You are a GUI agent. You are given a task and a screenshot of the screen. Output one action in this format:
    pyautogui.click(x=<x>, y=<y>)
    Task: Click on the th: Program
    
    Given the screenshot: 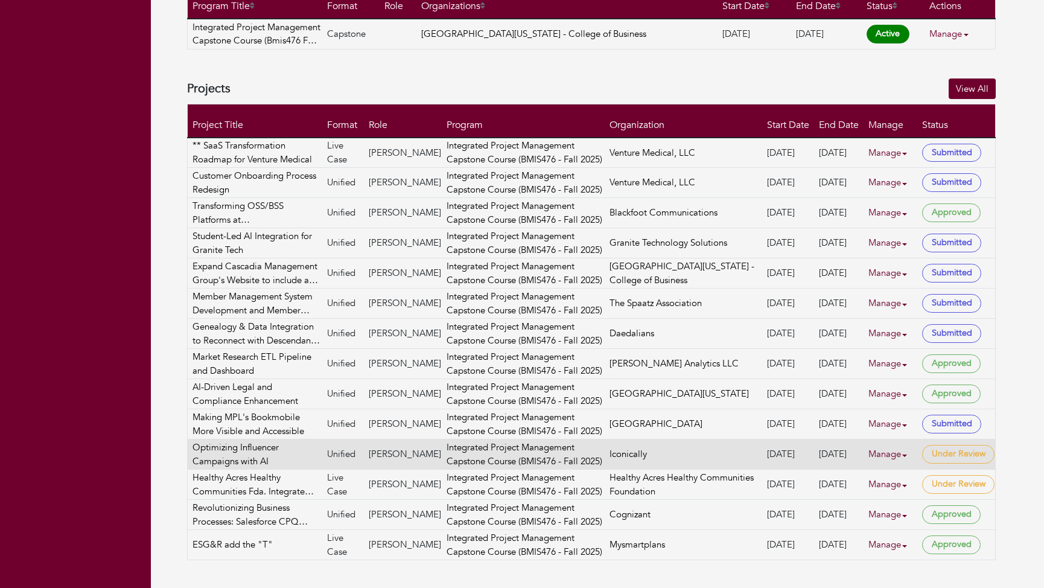 What is the action you would take?
    pyautogui.click(x=523, y=121)
    